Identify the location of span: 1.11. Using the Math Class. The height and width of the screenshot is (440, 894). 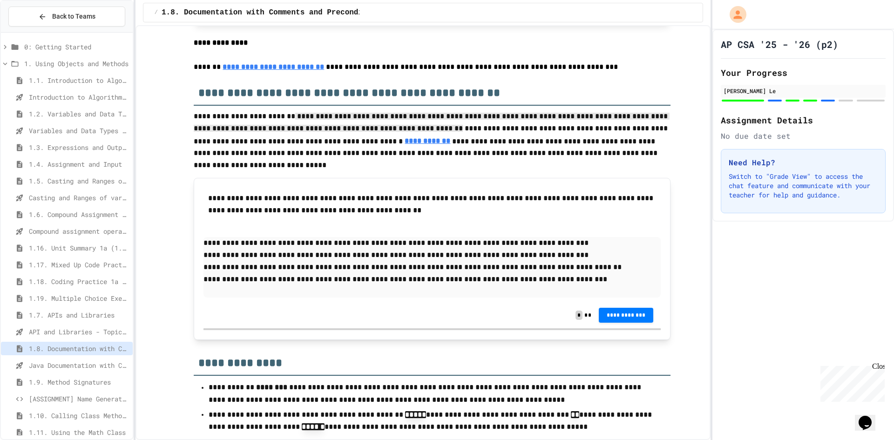
(79, 432).